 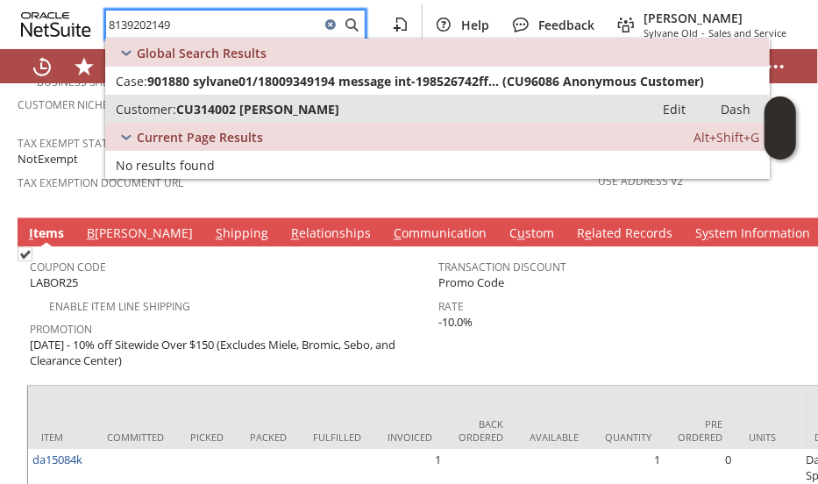 What do you see at coordinates (25, 254) in the screenshot?
I see `img: Checked` at bounding box center [25, 254].